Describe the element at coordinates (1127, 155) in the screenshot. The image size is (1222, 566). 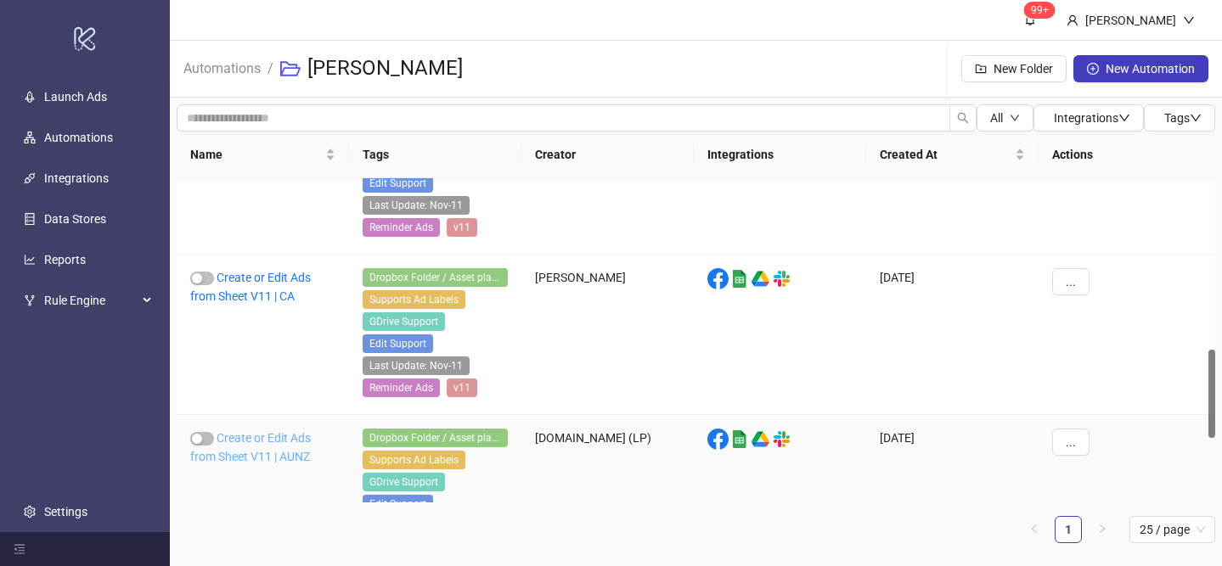
I see `th: Actions` at that location.